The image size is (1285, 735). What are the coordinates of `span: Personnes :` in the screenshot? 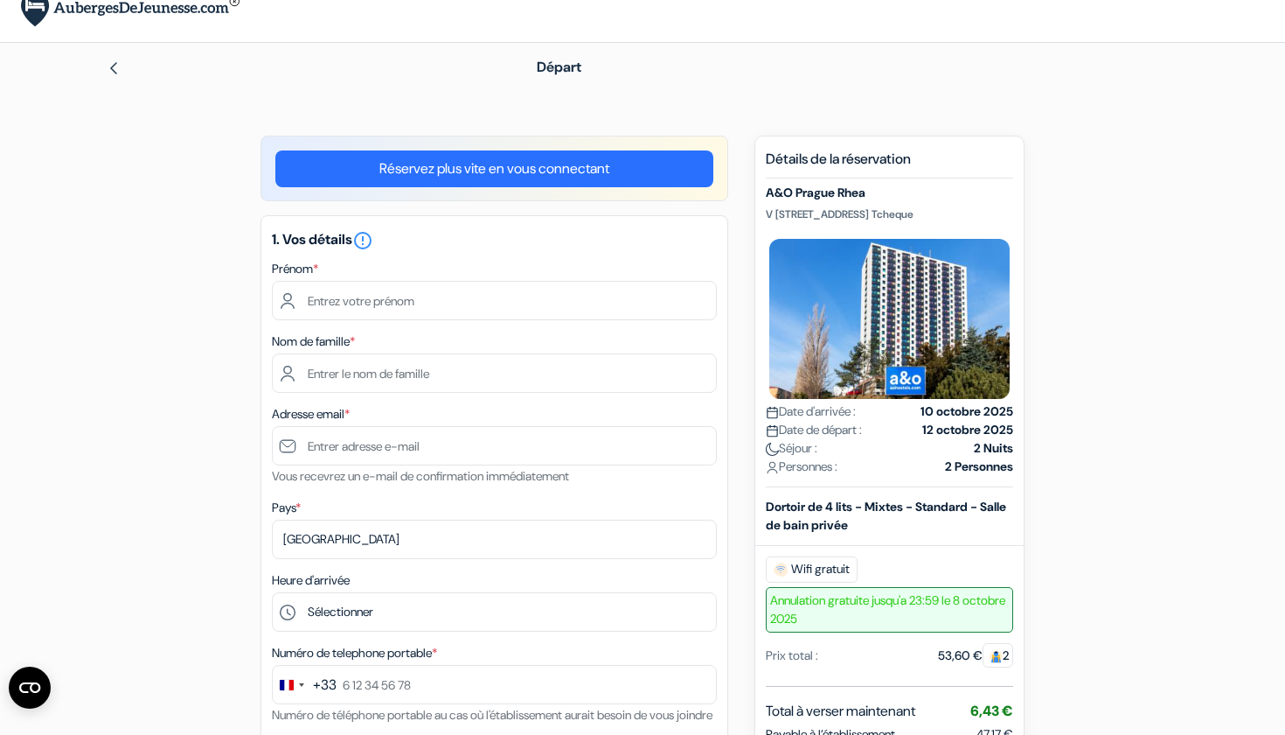 It's located at (802, 466).